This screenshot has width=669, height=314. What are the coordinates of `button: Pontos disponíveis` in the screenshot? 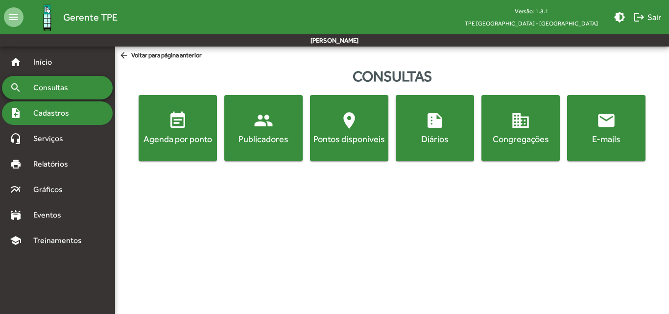 It's located at (349, 128).